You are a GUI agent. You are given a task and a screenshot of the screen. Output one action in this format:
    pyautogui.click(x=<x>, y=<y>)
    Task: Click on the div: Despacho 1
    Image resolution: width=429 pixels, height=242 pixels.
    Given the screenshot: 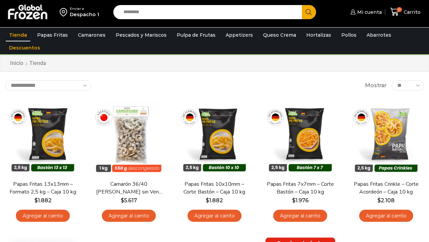 What is the action you would take?
    pyautogui.click(x=84, y=14)
    